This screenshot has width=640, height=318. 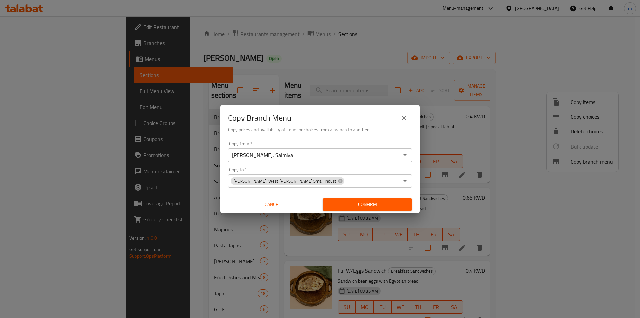 What do you see at coordinates (320, 130) in the screenshot?
I see `h6: Copy prices and availability of items or choices from a branch to another` at bounding box center [320, 130].